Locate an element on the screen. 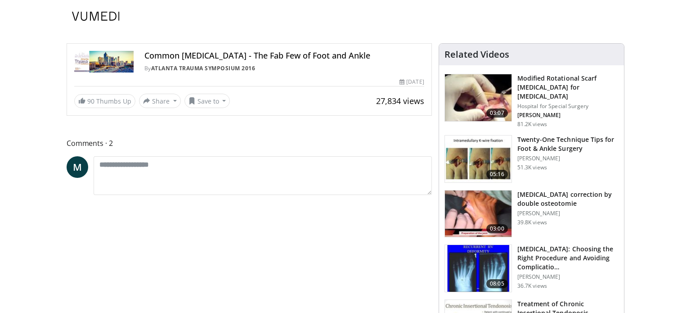 Image resolution: width=691 pixels, height=313 pixels. p: Hospital for Special Surgery is located at coordinates (568, 106).